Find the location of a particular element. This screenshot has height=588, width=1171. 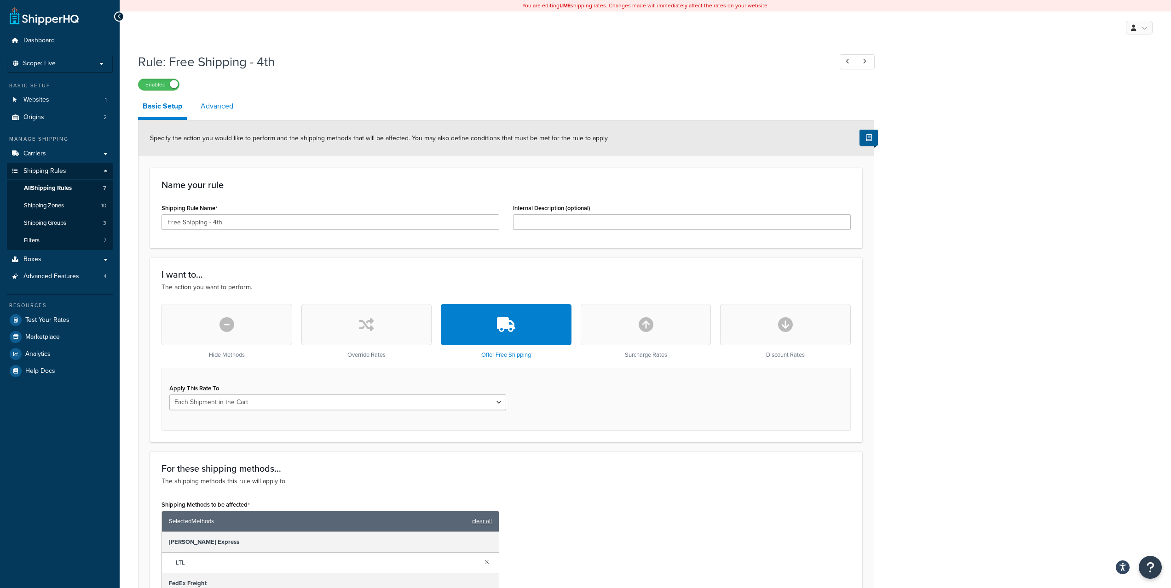

span: Shipping Groups is located at coordinates (45, 223).